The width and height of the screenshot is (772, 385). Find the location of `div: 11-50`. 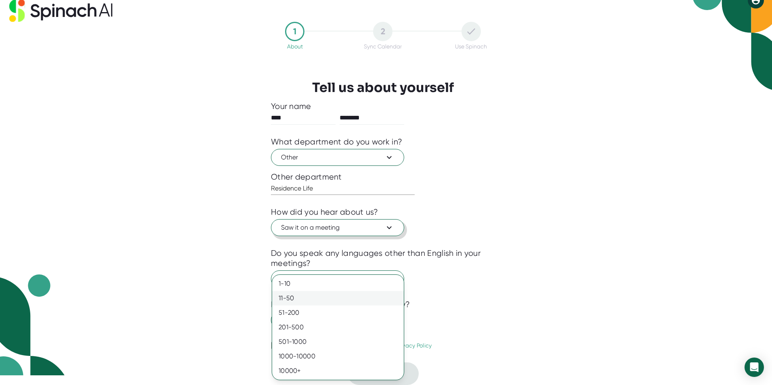

div: 11-50 is located at coordinates (338, 298).